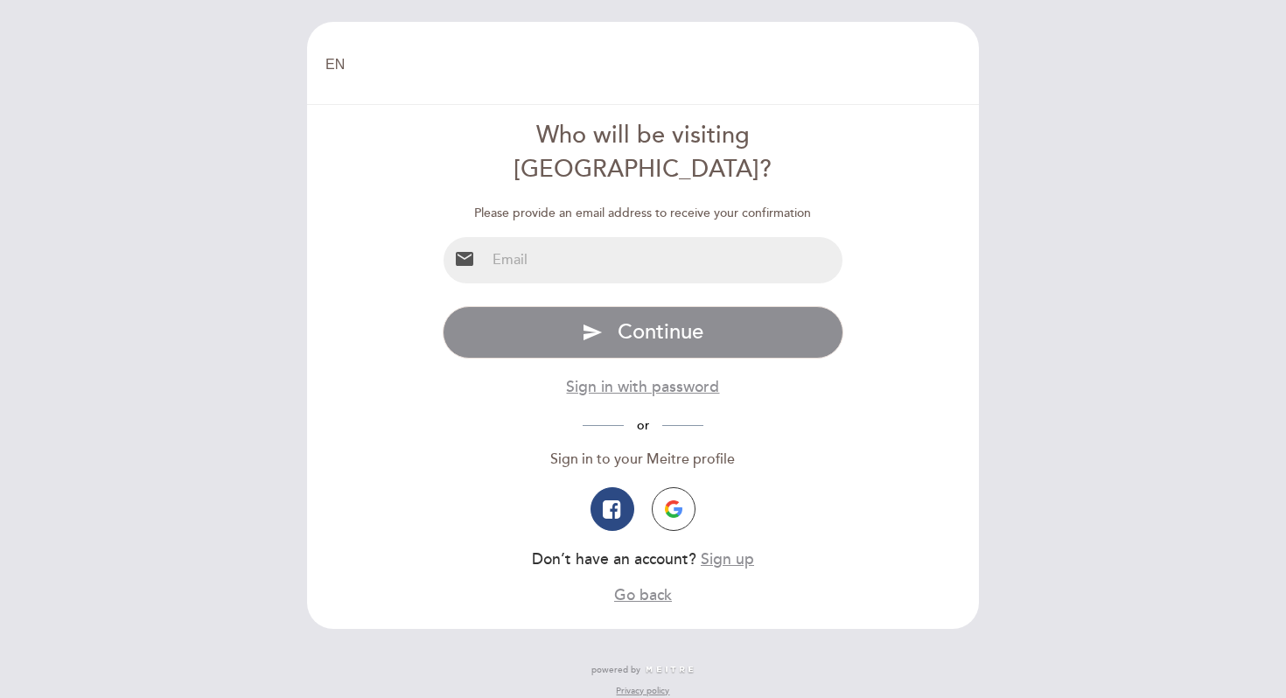 This screenshot has height=698, width=1286. Describe the element at coordinates (643, 213) in the screenshot. I see `div: Please provide an email address to receive your confirmation` at that location.